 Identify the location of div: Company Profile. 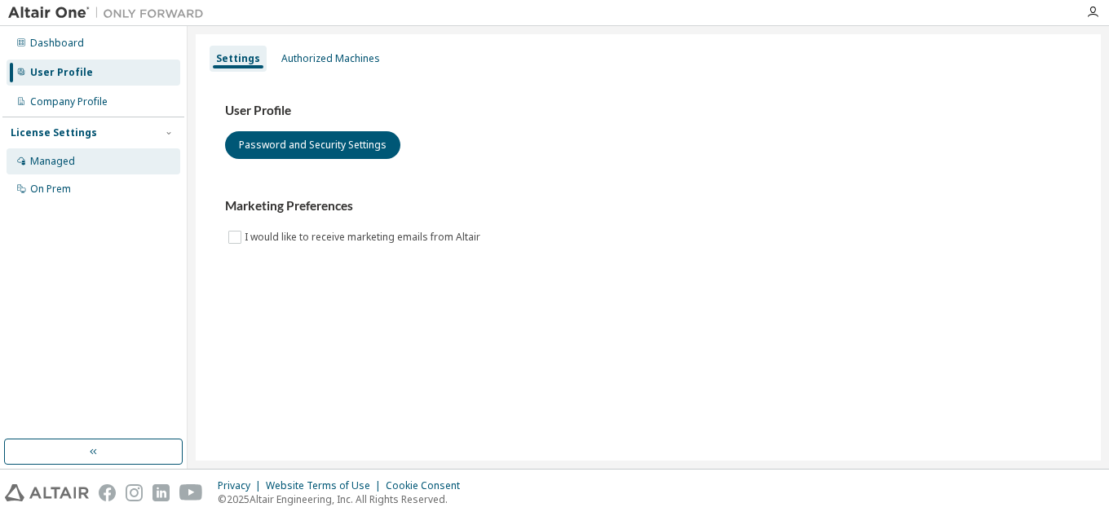
(68, 102).